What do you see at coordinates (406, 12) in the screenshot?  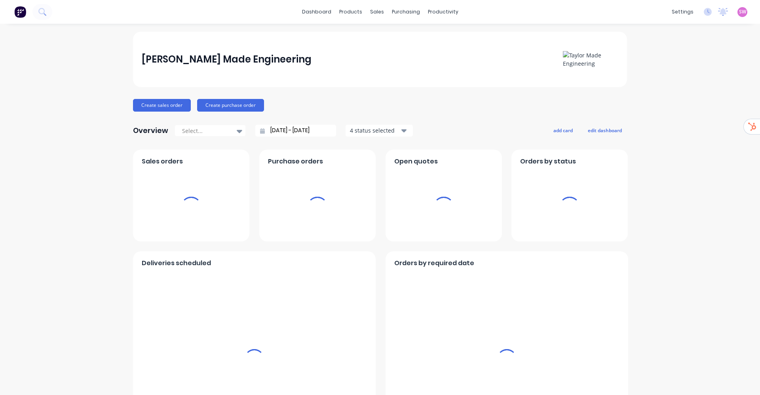 I see `div: purchasing` at bounding box center [406, 12].